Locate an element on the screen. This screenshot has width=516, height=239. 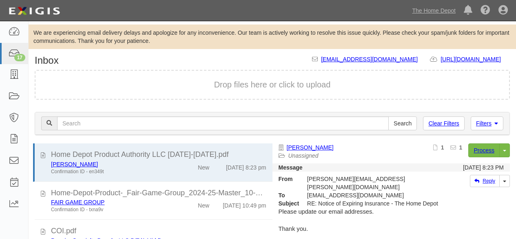
div: party-mv3cm3@sbainsurance.homedepot.com is located at coordinates (373, 195).